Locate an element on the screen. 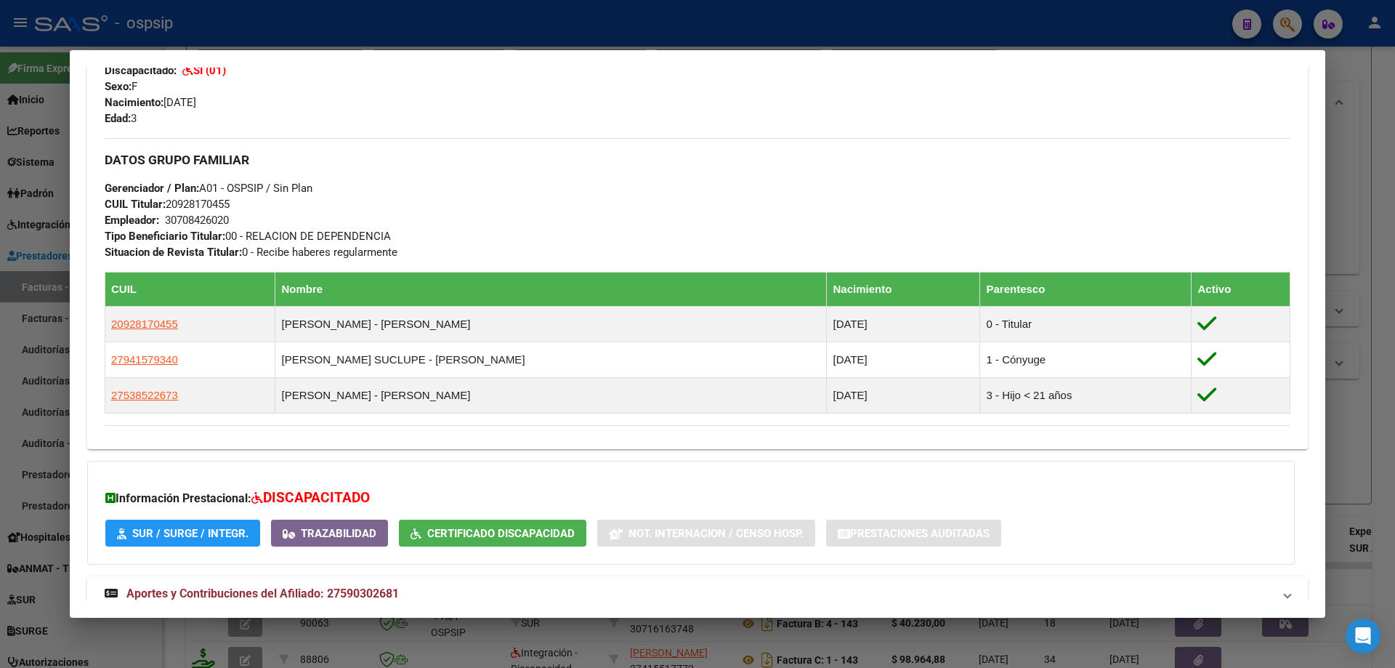 This screenshot has width=1395, height=668. div: 30708426020 is located at coordinates (197, 220).